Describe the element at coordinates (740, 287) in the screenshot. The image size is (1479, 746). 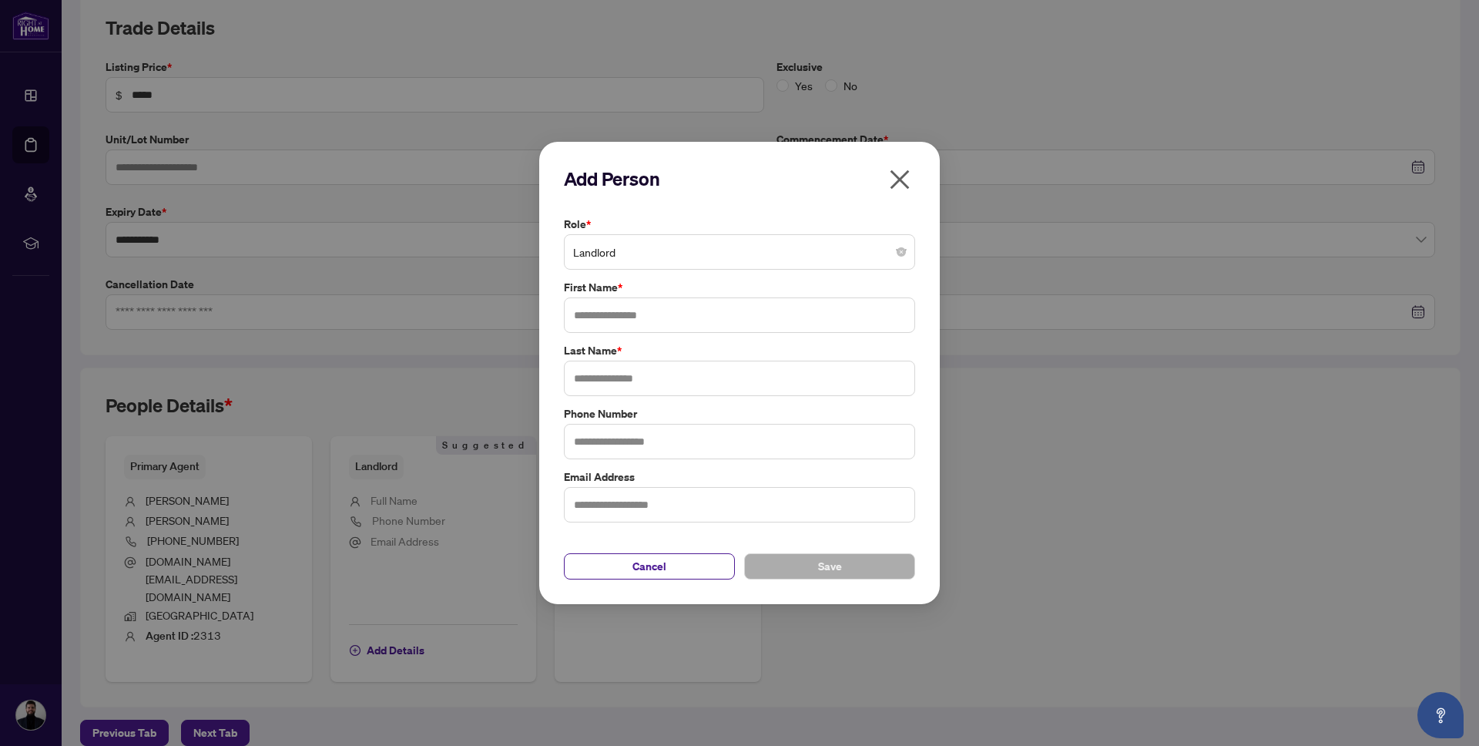
I see `label: First Name` at that location.